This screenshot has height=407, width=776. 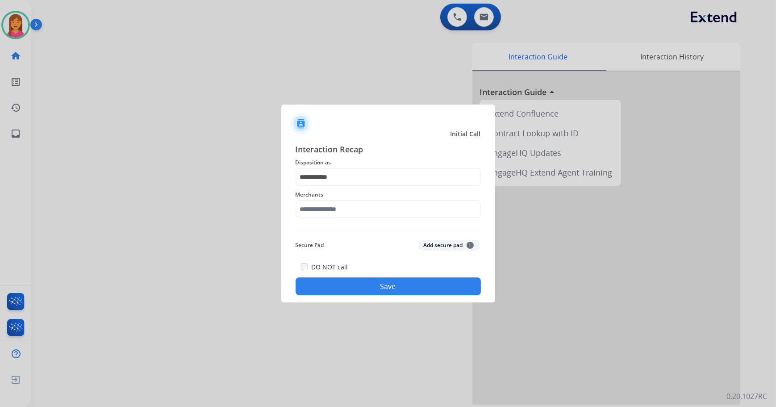 What do you see at coordinates (388, 286) in the screenshot?
I see `button: Save` at bounding box center [388, 286].